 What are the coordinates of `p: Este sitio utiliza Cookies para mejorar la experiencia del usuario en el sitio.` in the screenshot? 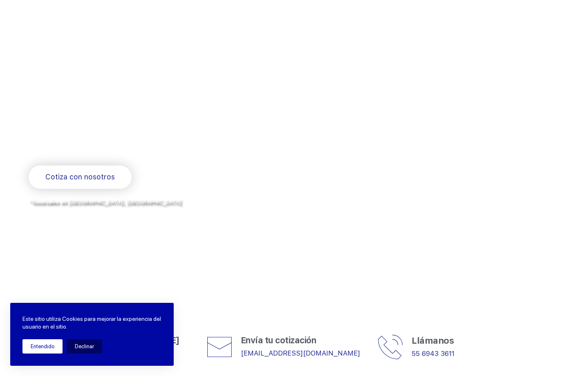 It's located at (92, 323).